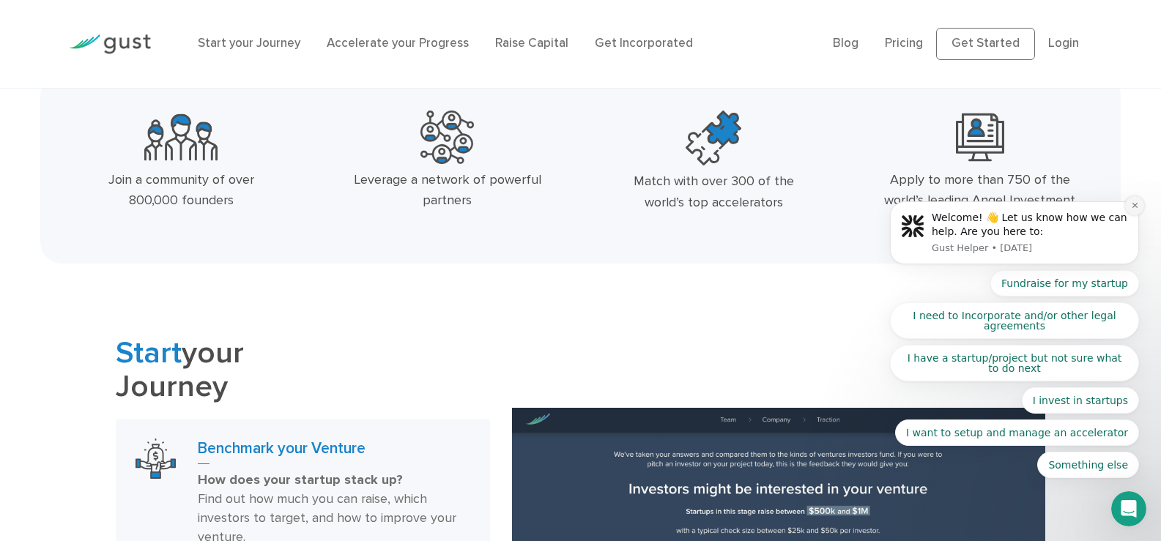 The height and width of the screenshot is (541, 1161). Describe the element at coordinates (845, 43) in the screenshot. I see `a: Blog` at that location.